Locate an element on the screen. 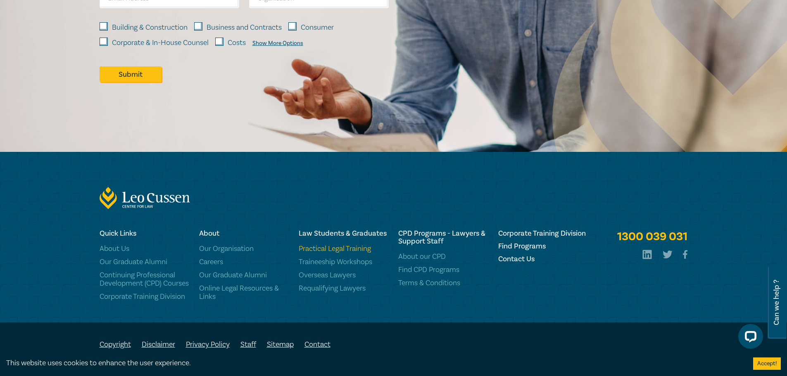  a: Traineeship Workshops is located at coordinates (343, 262).